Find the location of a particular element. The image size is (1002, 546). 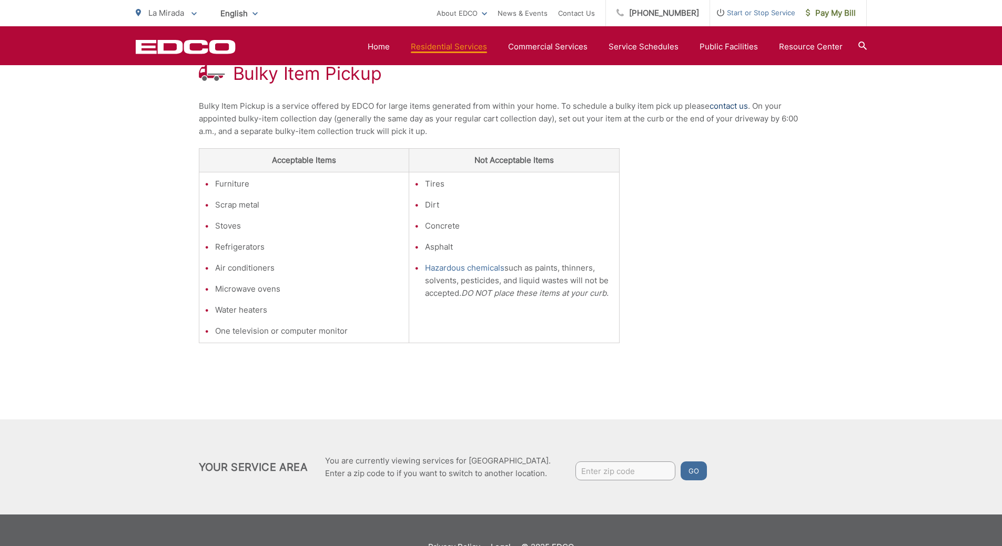

li: Concrete is located at coordinates (519, 226).